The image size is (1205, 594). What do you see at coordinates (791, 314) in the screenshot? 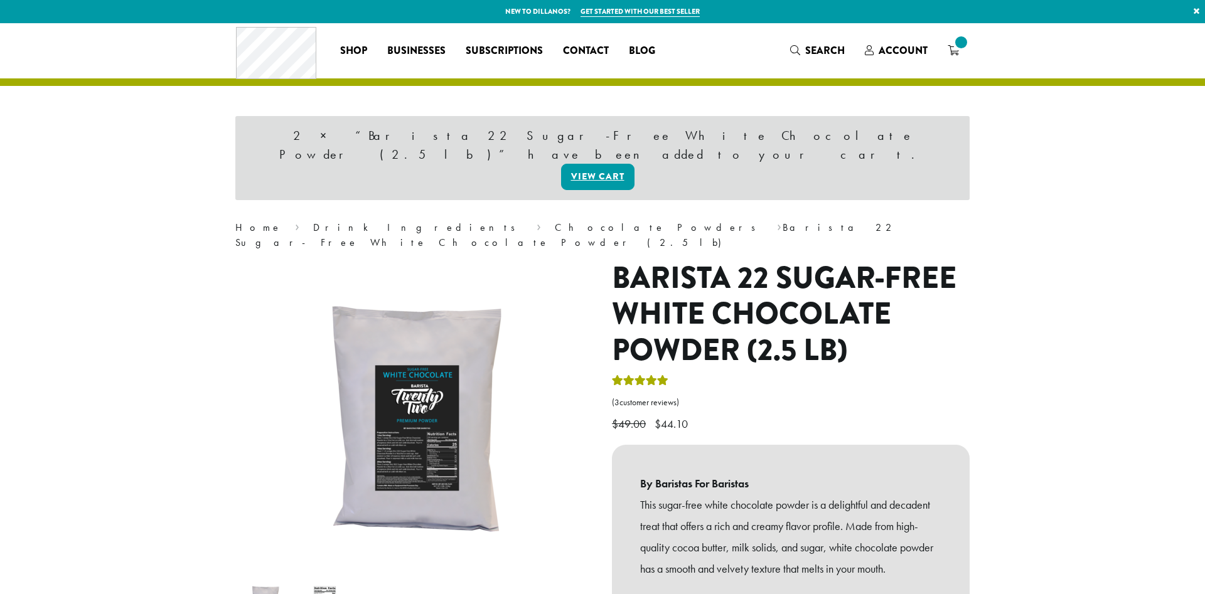
I see `h1: Barista 22 Sugar-Free White Chocolate Powder (2.5 lb)` at bounding box center [791, 314].